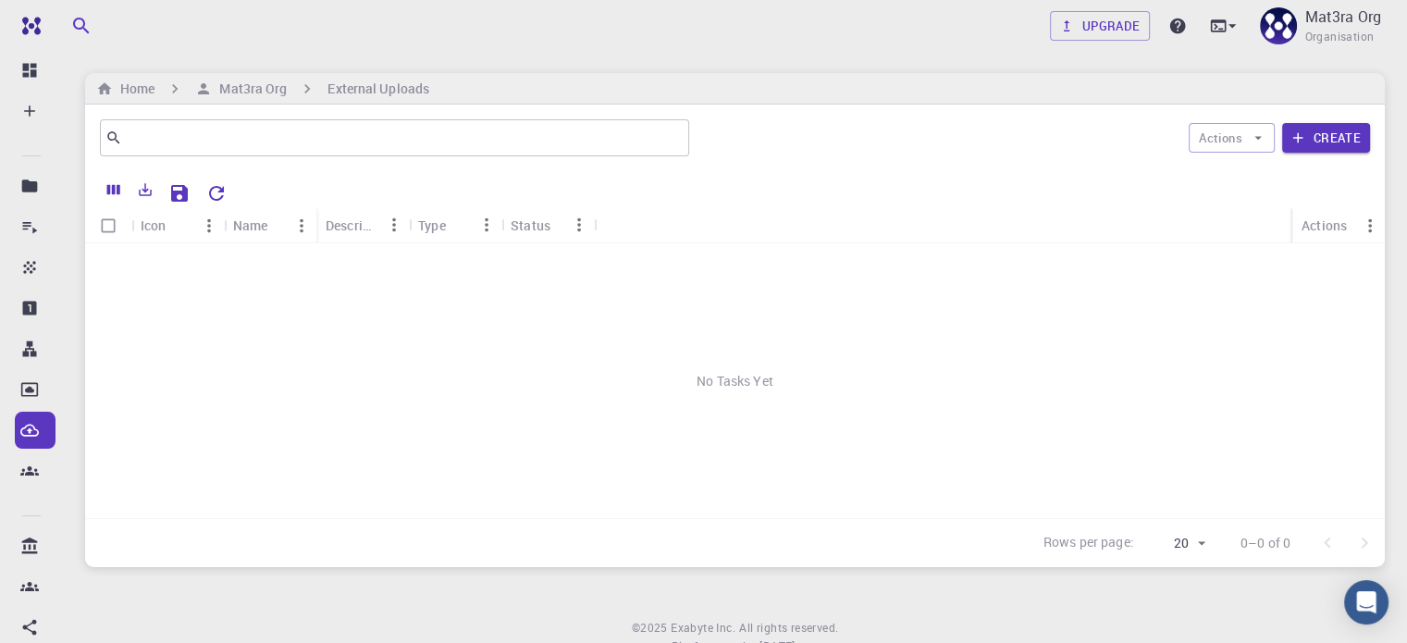  What do you see at coordinates (1342, 17) in the screenshot?
I see `p: Mat3ra Org` at bounding box center [1342, 17].